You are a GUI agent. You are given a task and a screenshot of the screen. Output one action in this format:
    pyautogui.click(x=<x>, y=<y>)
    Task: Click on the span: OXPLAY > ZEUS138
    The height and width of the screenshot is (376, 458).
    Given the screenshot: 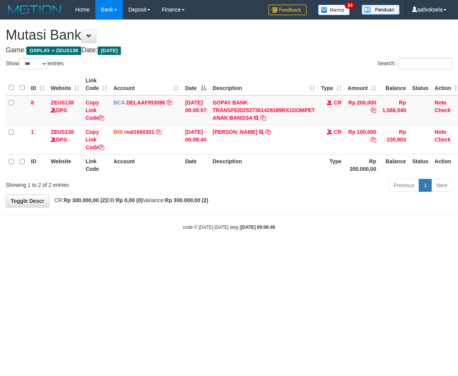 What is the action you would take?
    pyautogui.click(x=54, y=51)
    